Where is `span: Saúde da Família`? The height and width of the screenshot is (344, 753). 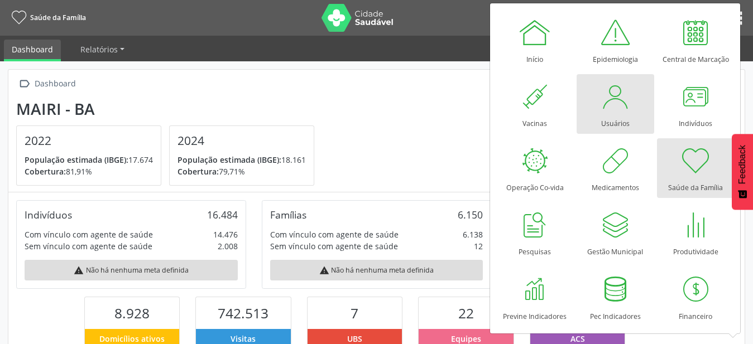
span: Saúde da Família is located at coordinates (58, 17).